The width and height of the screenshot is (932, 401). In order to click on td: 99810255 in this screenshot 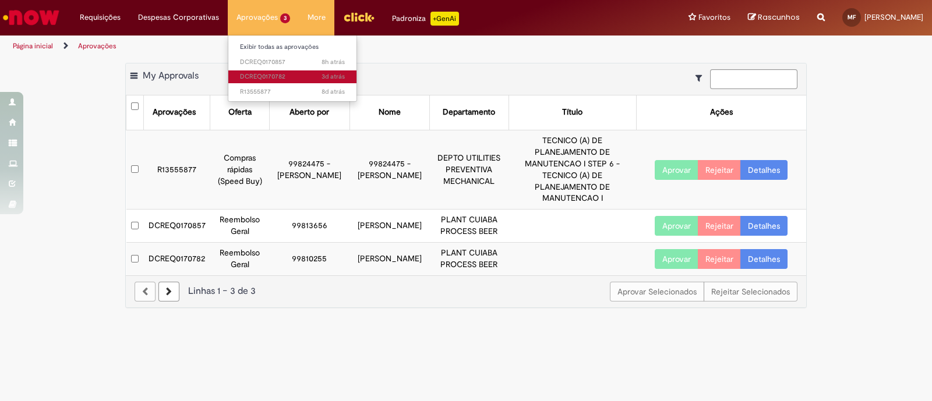, I will do `click(309, 259)`.